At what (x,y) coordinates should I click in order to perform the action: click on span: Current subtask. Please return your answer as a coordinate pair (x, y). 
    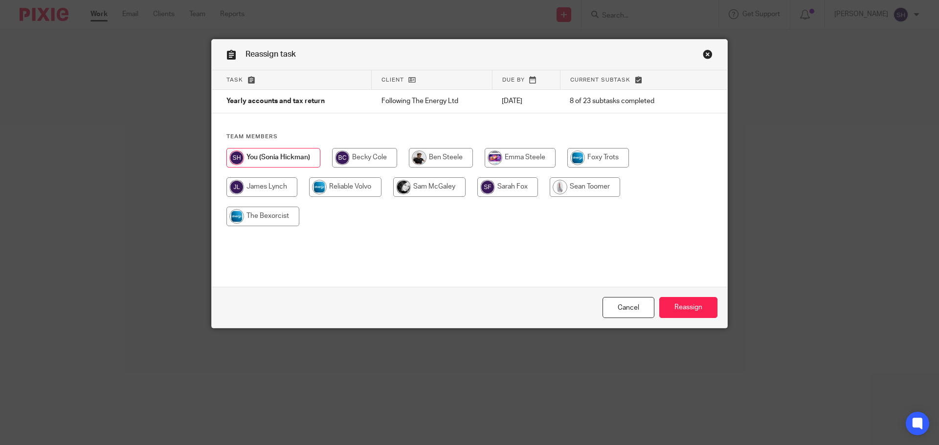
    Looking at the image, I should click on (600, 80).